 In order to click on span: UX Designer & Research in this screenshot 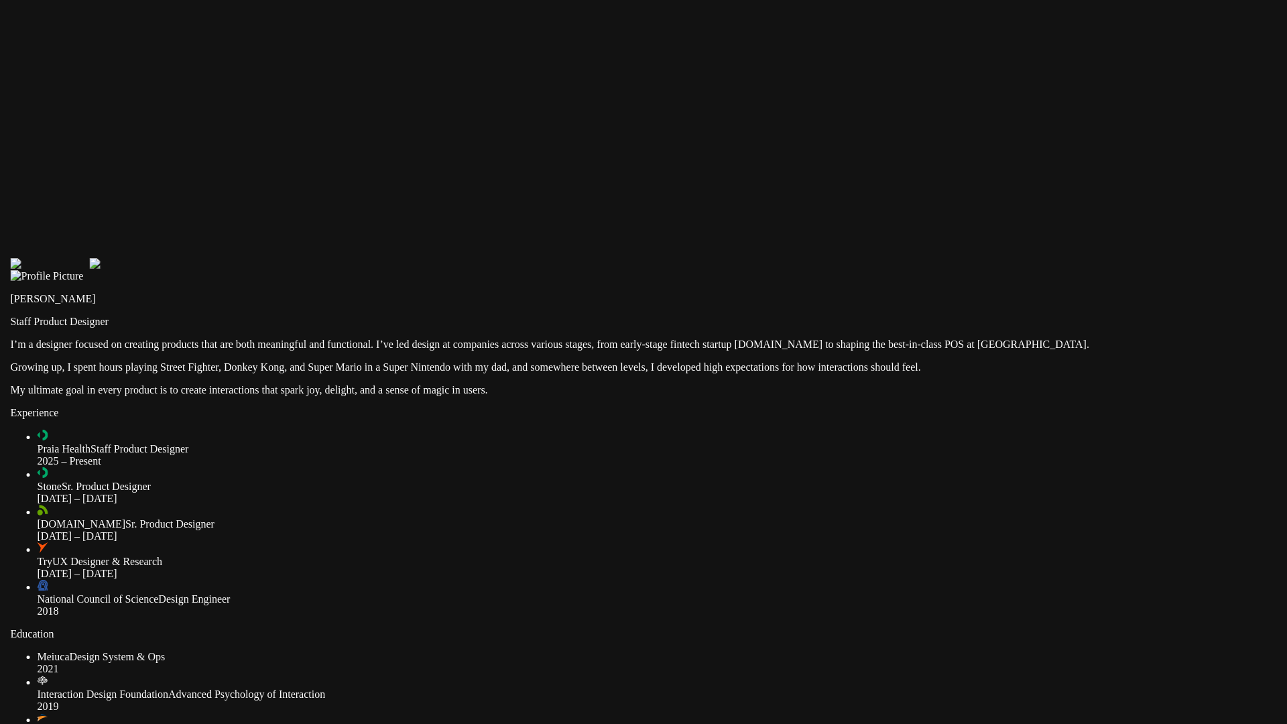, I will do `click(107, 561)`.